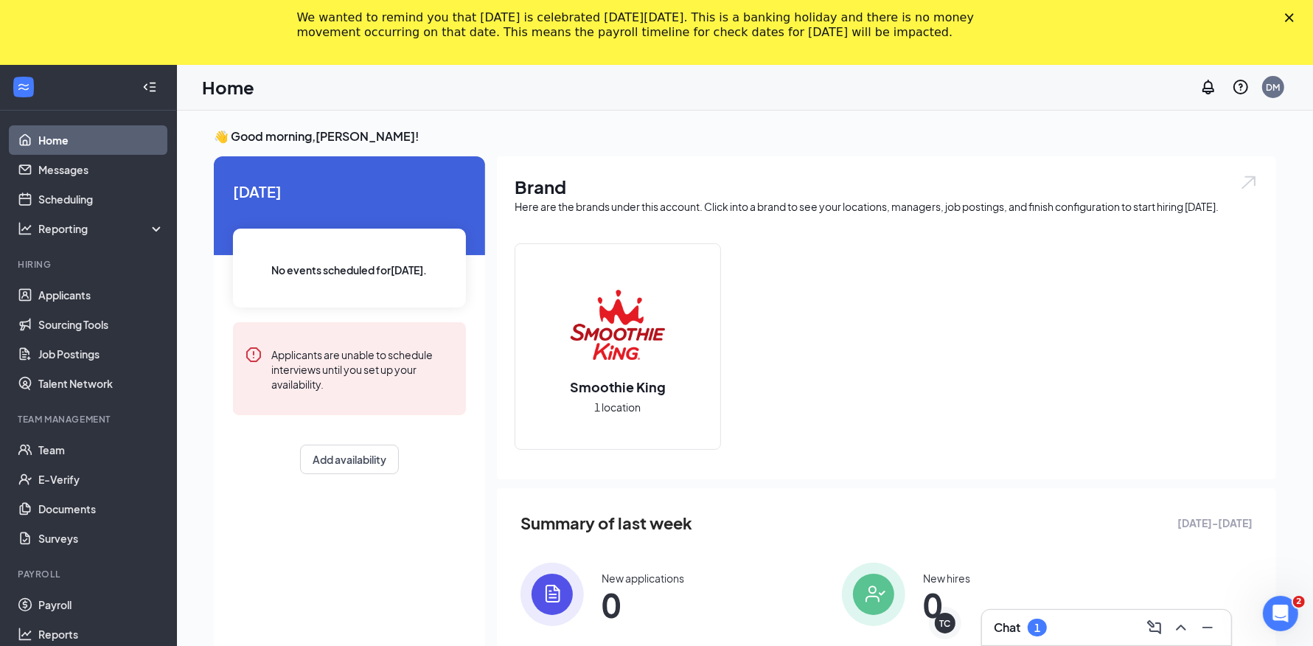 The height and width of the screenshot is (646, 1313). I want to click on div: Applicants are unable to schedule interviews until you set up your availability., so click(363, 369).